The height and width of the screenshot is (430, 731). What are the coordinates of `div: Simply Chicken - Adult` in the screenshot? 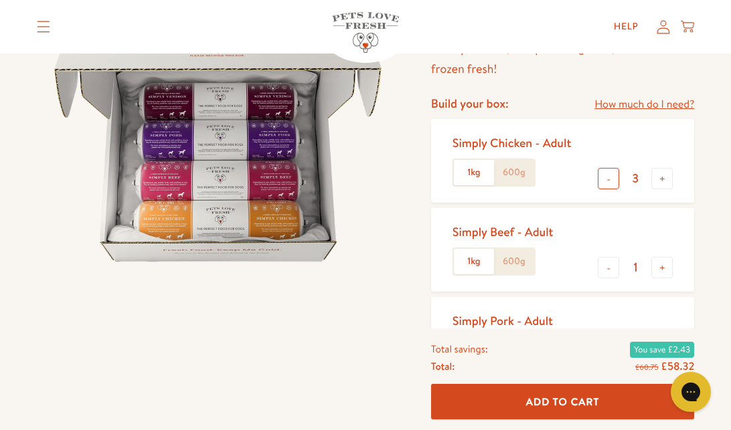 It's located at (511, 143).